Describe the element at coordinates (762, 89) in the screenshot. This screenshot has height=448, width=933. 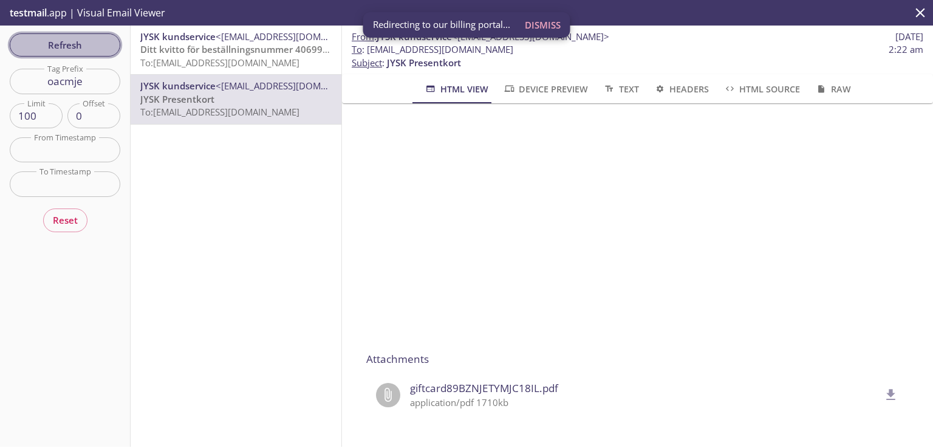
I see `span: HTML Source` at that location.